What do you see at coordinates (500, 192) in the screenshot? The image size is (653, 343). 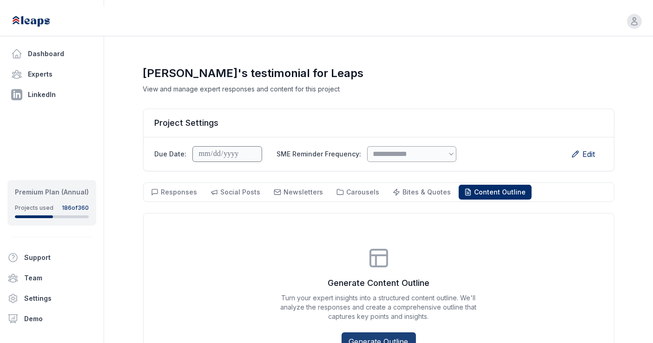 I see `span: Content Outline` at bounding box center [500, 192].